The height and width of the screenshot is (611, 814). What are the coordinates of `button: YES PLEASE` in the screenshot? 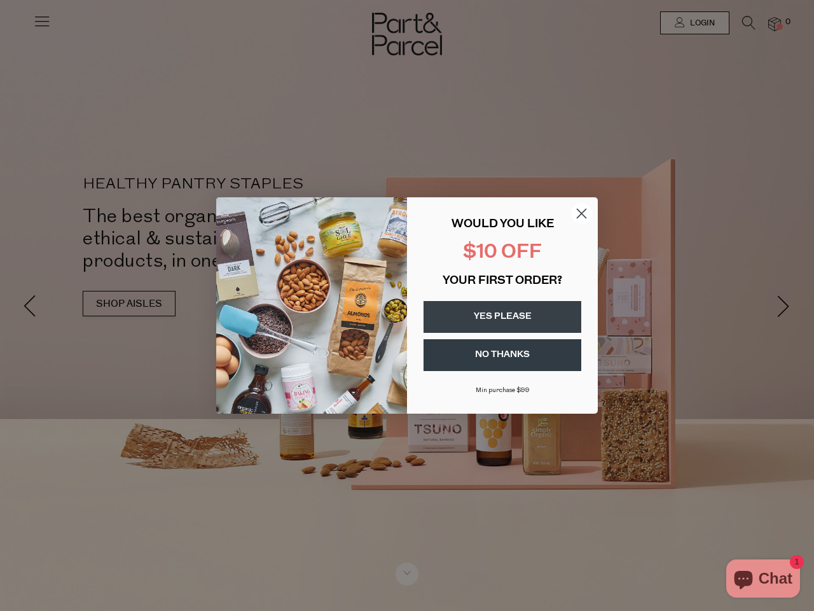 It's located at (502, 317).